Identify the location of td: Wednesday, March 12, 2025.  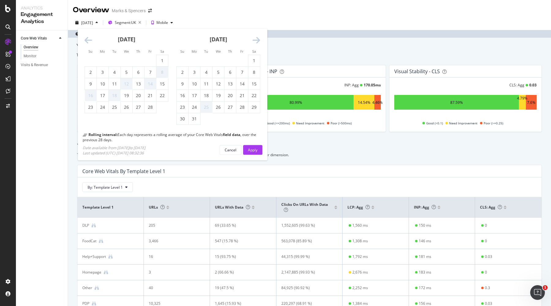
(218, 84).